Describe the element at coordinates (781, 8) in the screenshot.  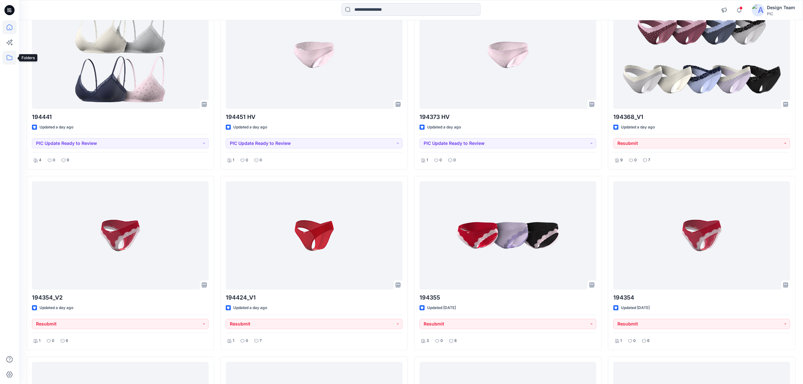
I see `div: Design Team` at that location.